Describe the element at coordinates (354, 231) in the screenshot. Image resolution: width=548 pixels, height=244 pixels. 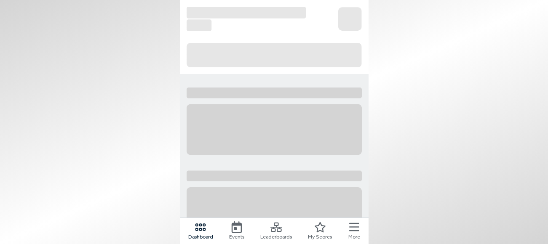
I see `button: More` at that location.